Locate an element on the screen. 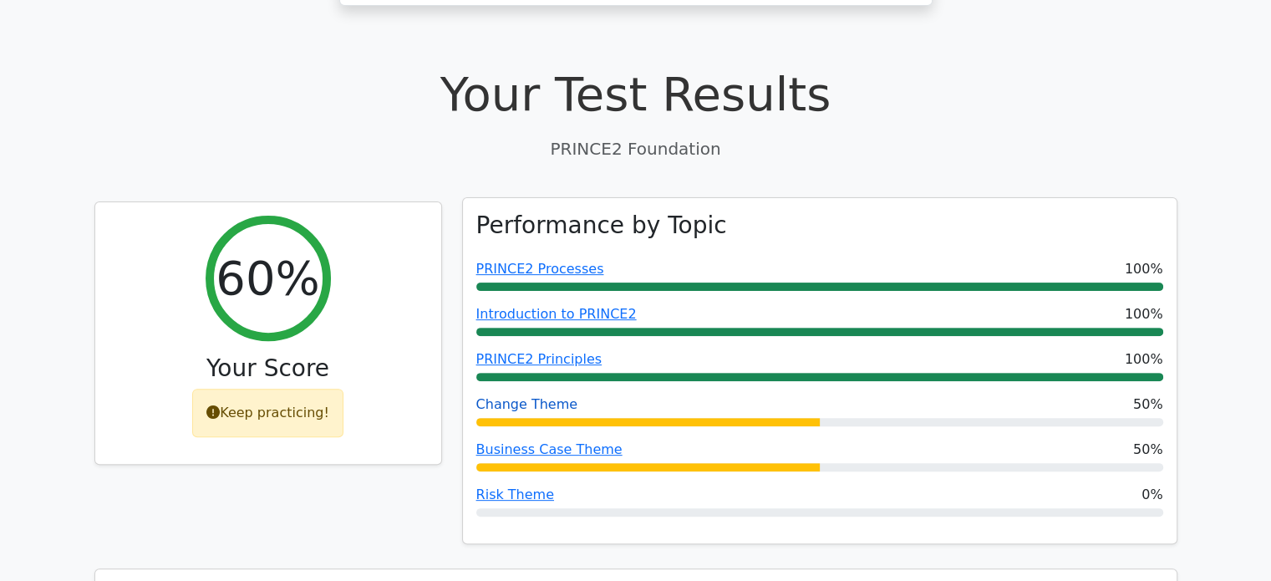  a: Risk Theme is located at coordinates (515, 494).